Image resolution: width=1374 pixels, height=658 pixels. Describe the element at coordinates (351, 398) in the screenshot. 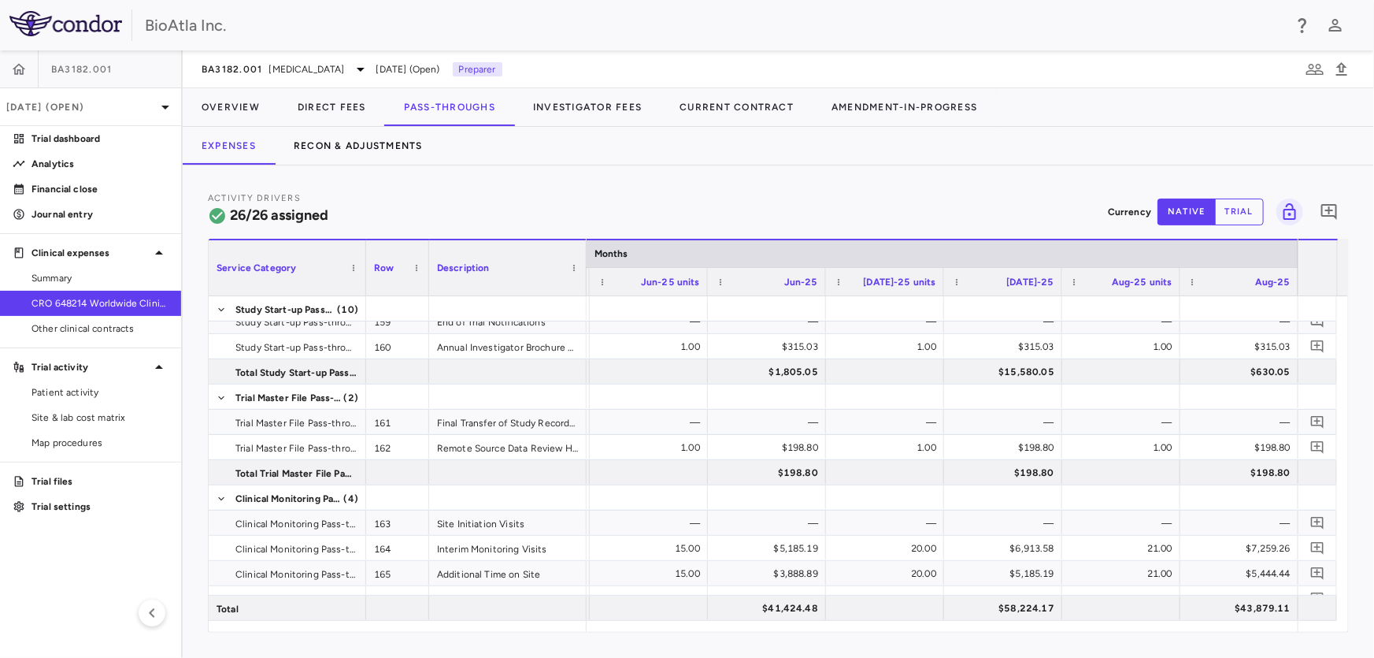

I see `span: (2)` at that location.